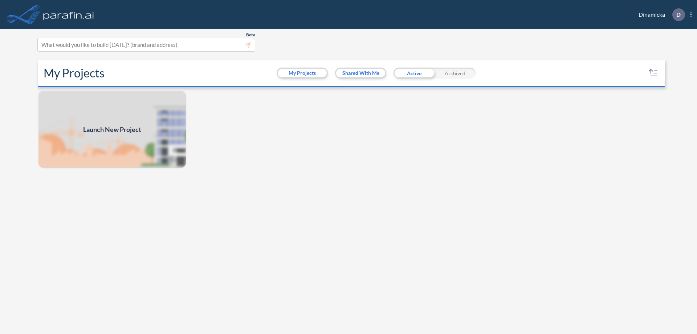  What do you see at coordinates (679, 15) in the screenshot?
I see `p: D` at bounding box center [679, 15].